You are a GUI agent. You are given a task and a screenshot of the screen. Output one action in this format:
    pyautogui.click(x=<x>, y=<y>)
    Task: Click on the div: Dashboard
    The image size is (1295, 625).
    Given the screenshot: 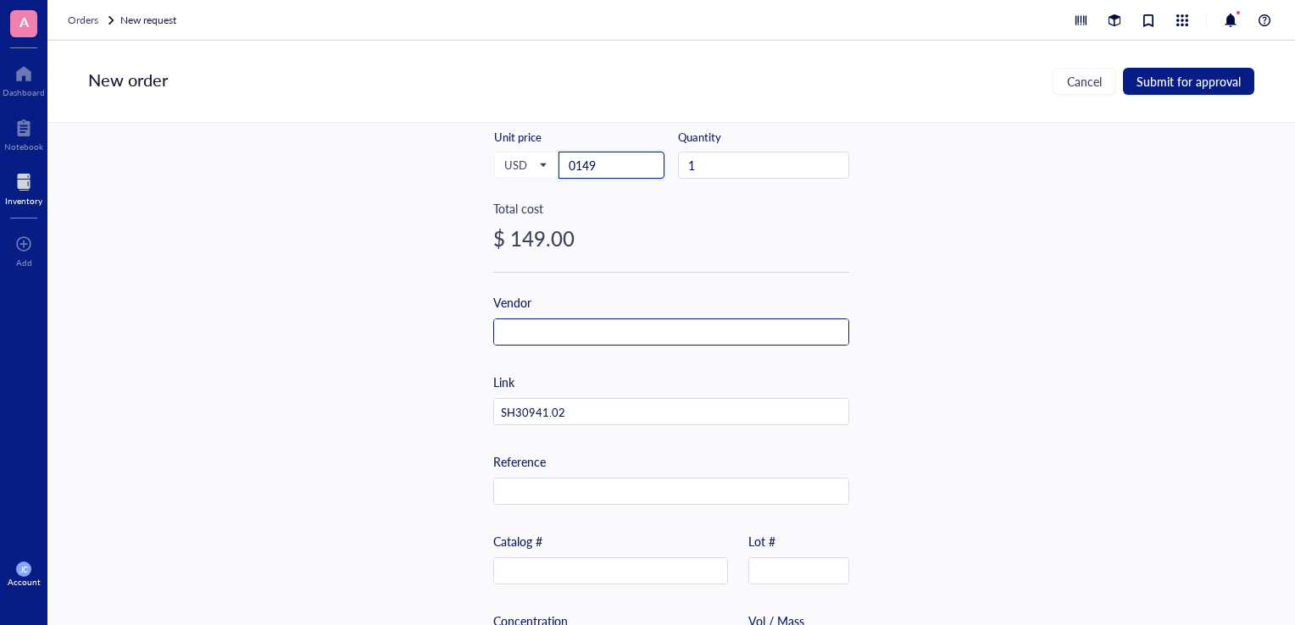 What is the action you would take?
    pyautogui.click(x=24, y=92)
    